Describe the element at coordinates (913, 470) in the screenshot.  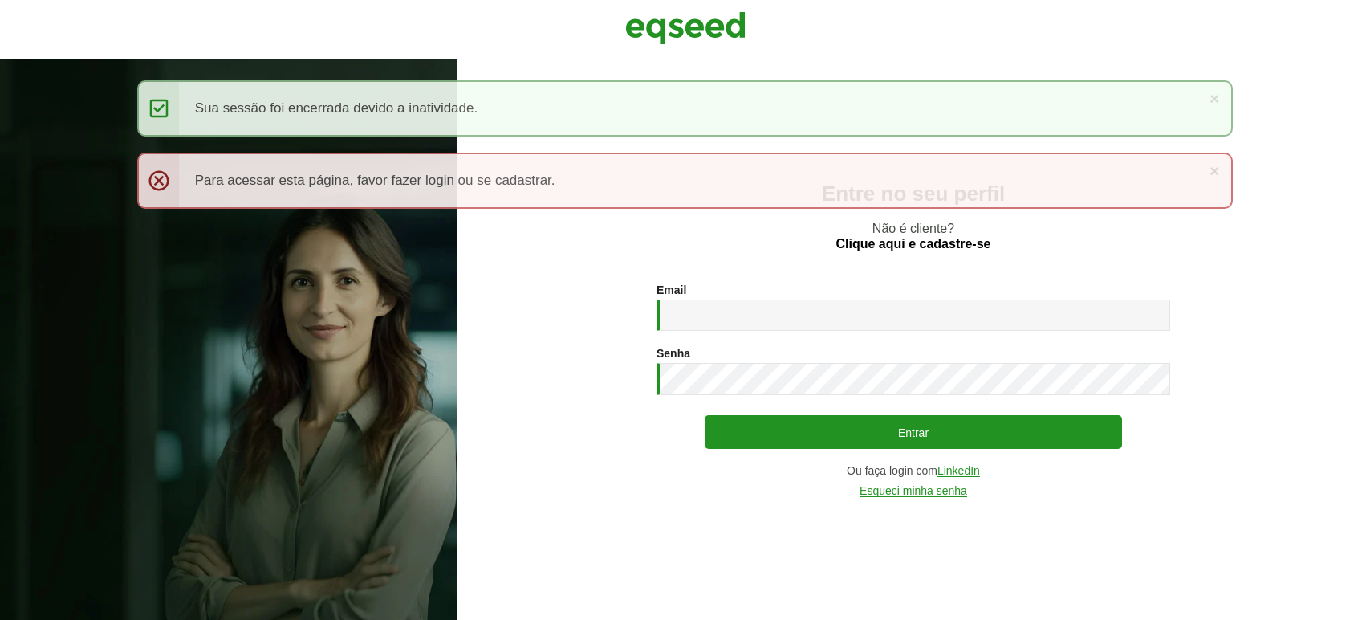
I see `div: Ou faça login com` at that location.